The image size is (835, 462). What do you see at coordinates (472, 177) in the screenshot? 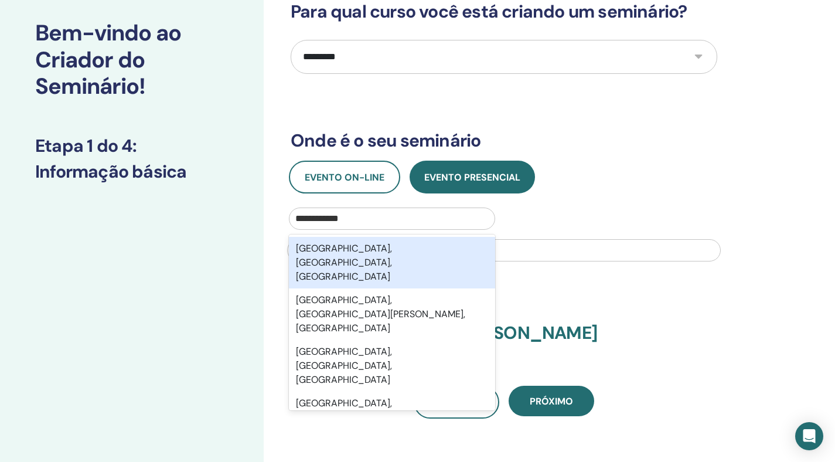
I see `button: Evento presencial` at bounding box center [472, 177].